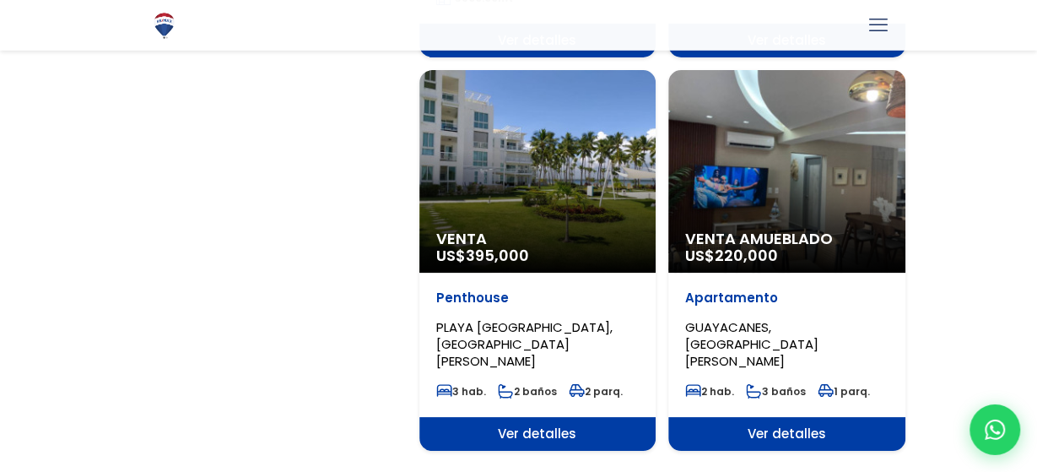 This screenshot has width=1037, height=472. What do you see at coordinates (776, 391) in the screenshot?
I see `span: 3 baños` at bounding box center [776, 391].